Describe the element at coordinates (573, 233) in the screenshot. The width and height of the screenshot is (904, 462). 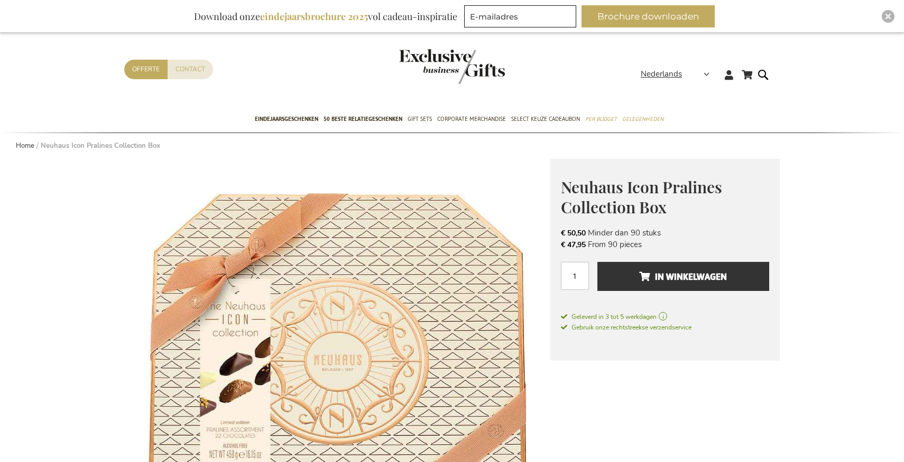
I see `span: € 50,50` at that location.